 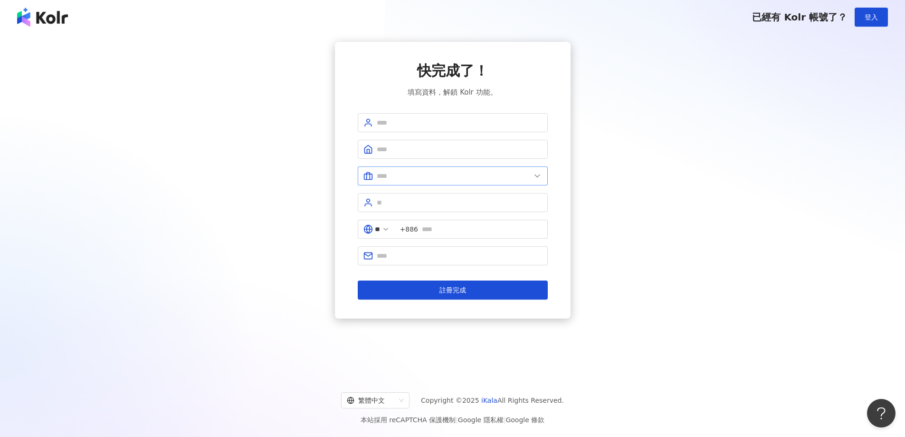 What do you see at coordinates (800, 17) in the screenshot?
I see `span: 已經有 Kolr 帳號了？` at bounding box center [800, 17].